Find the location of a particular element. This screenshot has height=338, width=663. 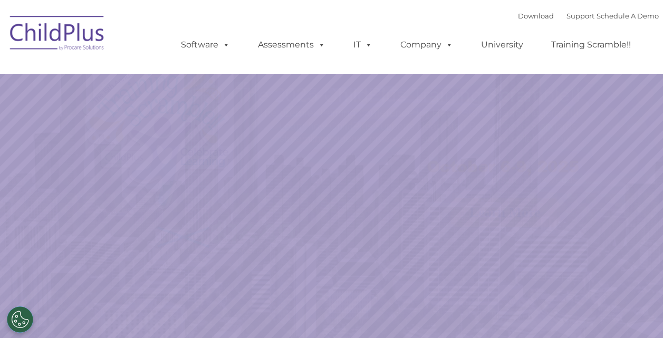

a: University is located at coordinates (503, 45).